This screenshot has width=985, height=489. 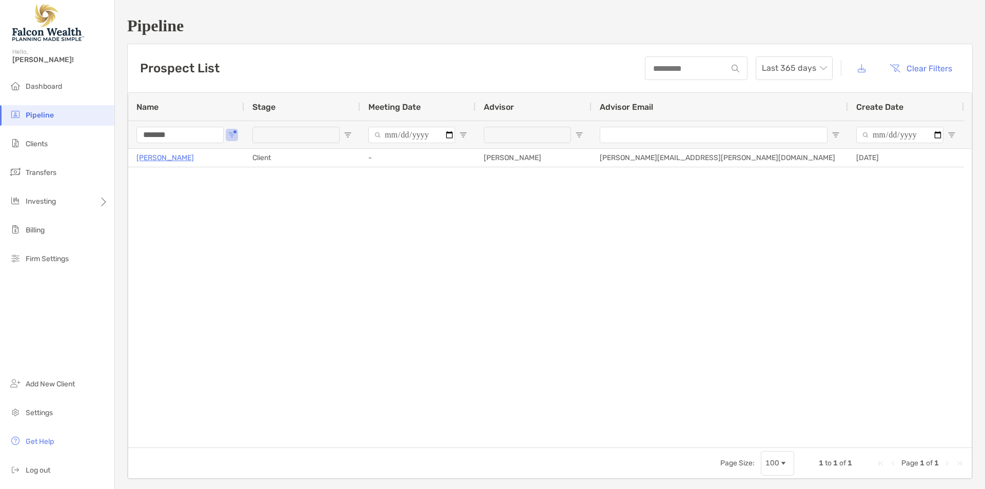 What do you see at coordinates (15, 143) in the screenshot?
I see `img: clients icon` at bounding box center [15, 143].